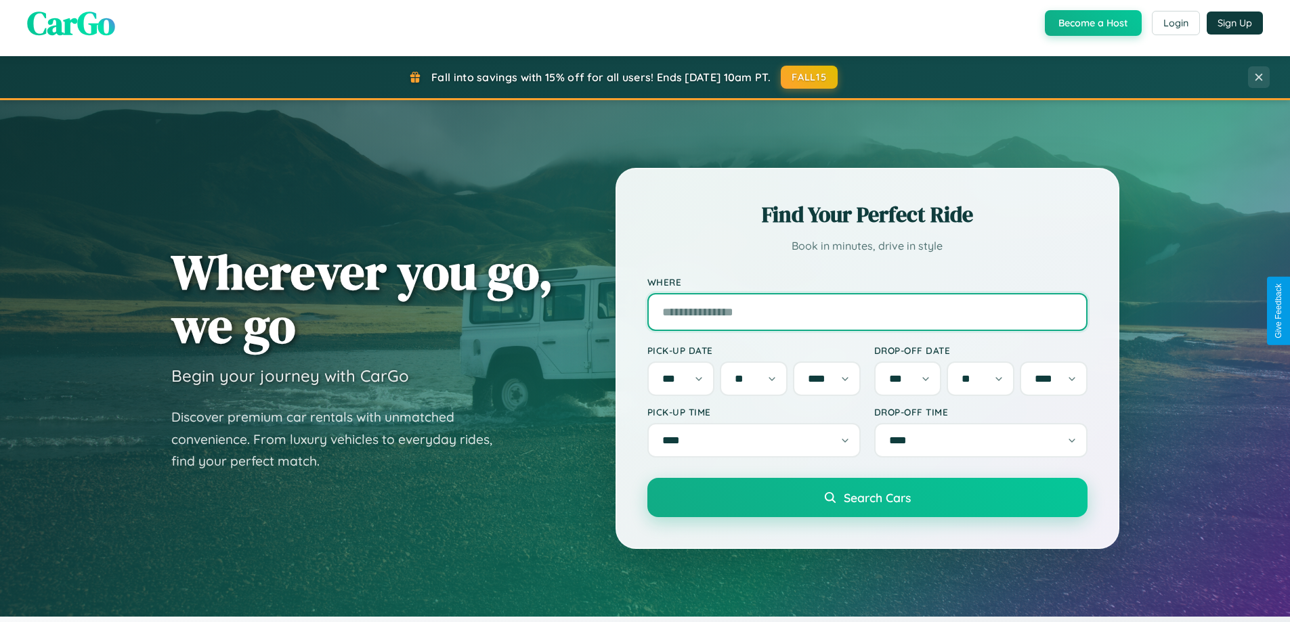  Describe the element at coordinates (1175, 23) in the screenshot. I see `button: Login` at that location.